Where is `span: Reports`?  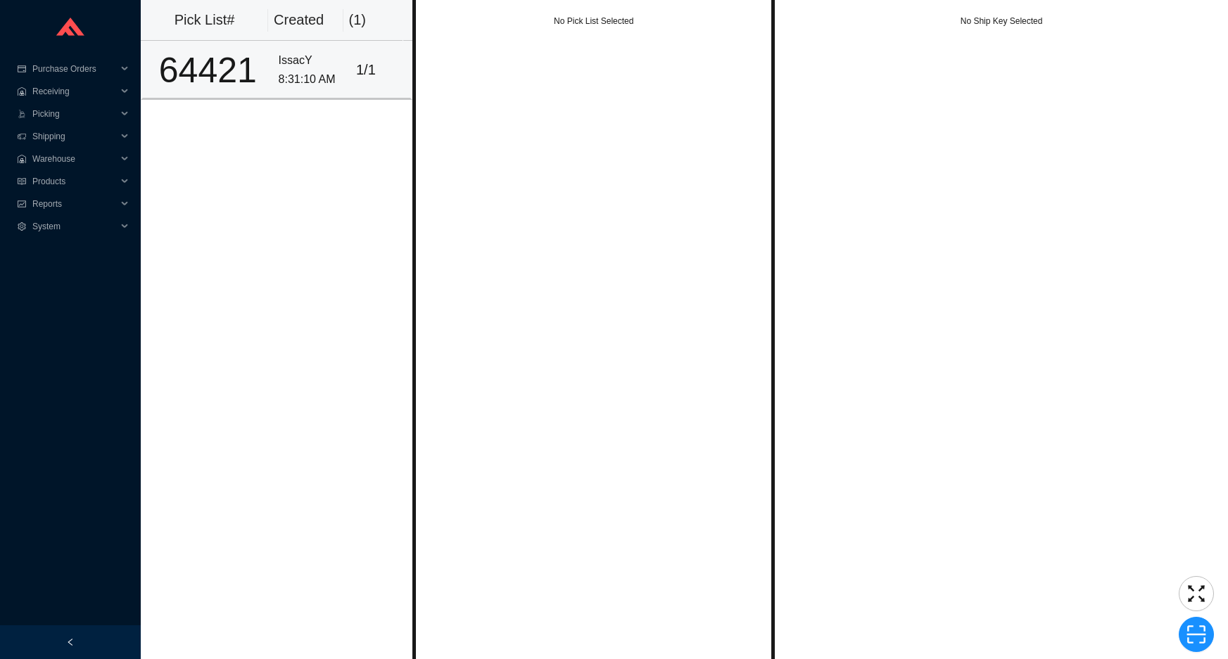
span: Reports is located at coordinates (75, 204).